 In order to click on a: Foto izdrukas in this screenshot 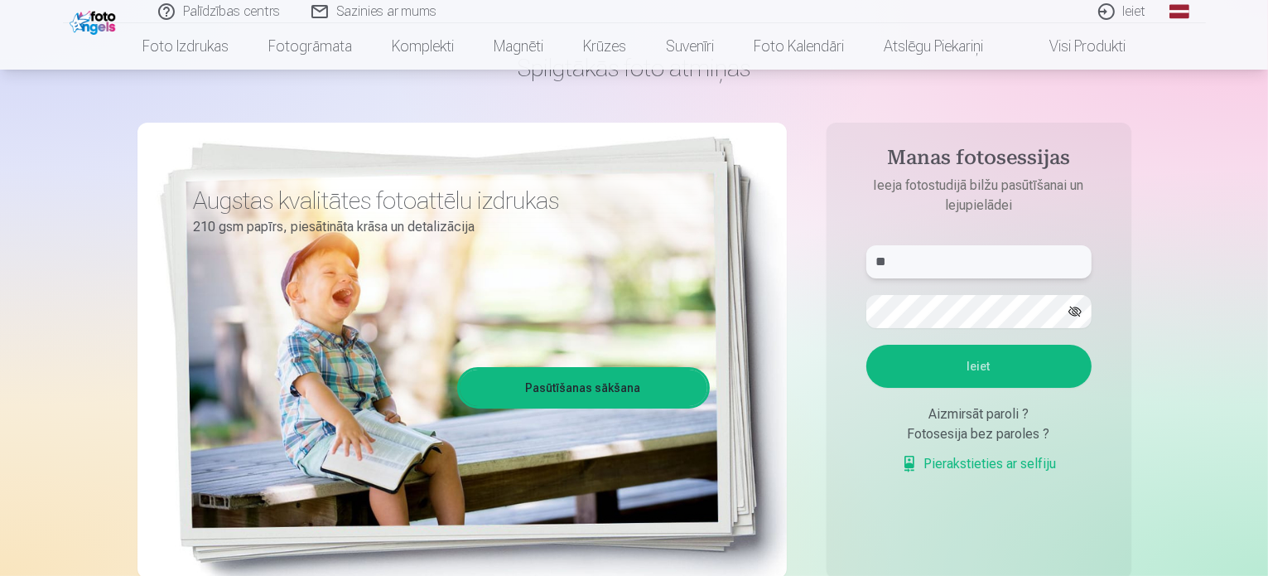, I will do `click(185, 46)`.